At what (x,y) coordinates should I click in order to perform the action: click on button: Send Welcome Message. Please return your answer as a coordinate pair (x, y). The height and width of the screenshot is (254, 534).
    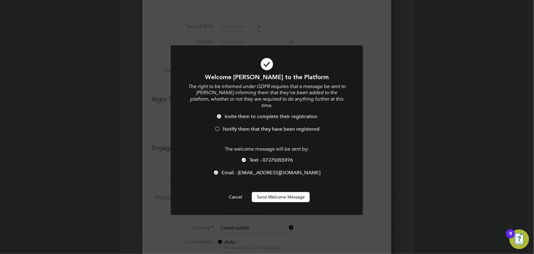
    Looking at the image, I should click on (281, 197).